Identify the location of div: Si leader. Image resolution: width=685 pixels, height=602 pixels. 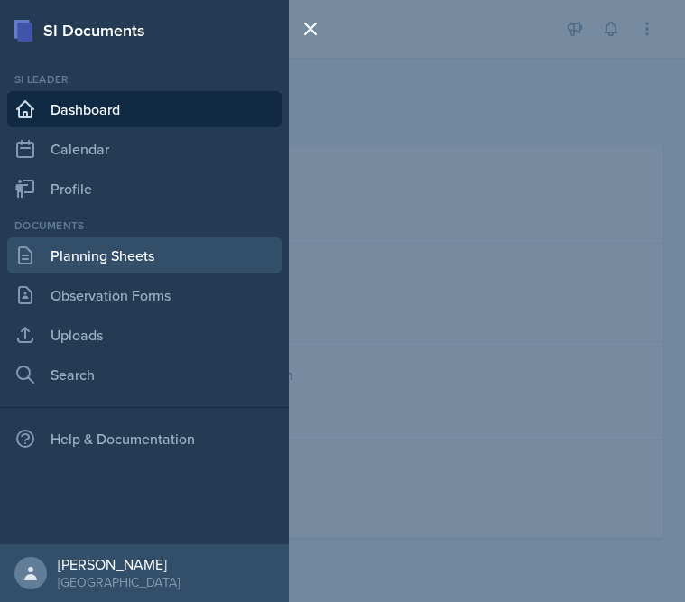
(144, 79).